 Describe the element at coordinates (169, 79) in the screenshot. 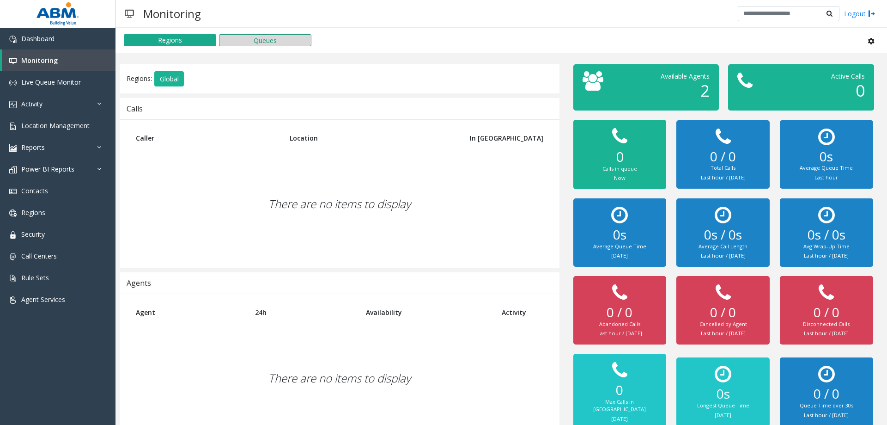

I see `button: Global` at that location.